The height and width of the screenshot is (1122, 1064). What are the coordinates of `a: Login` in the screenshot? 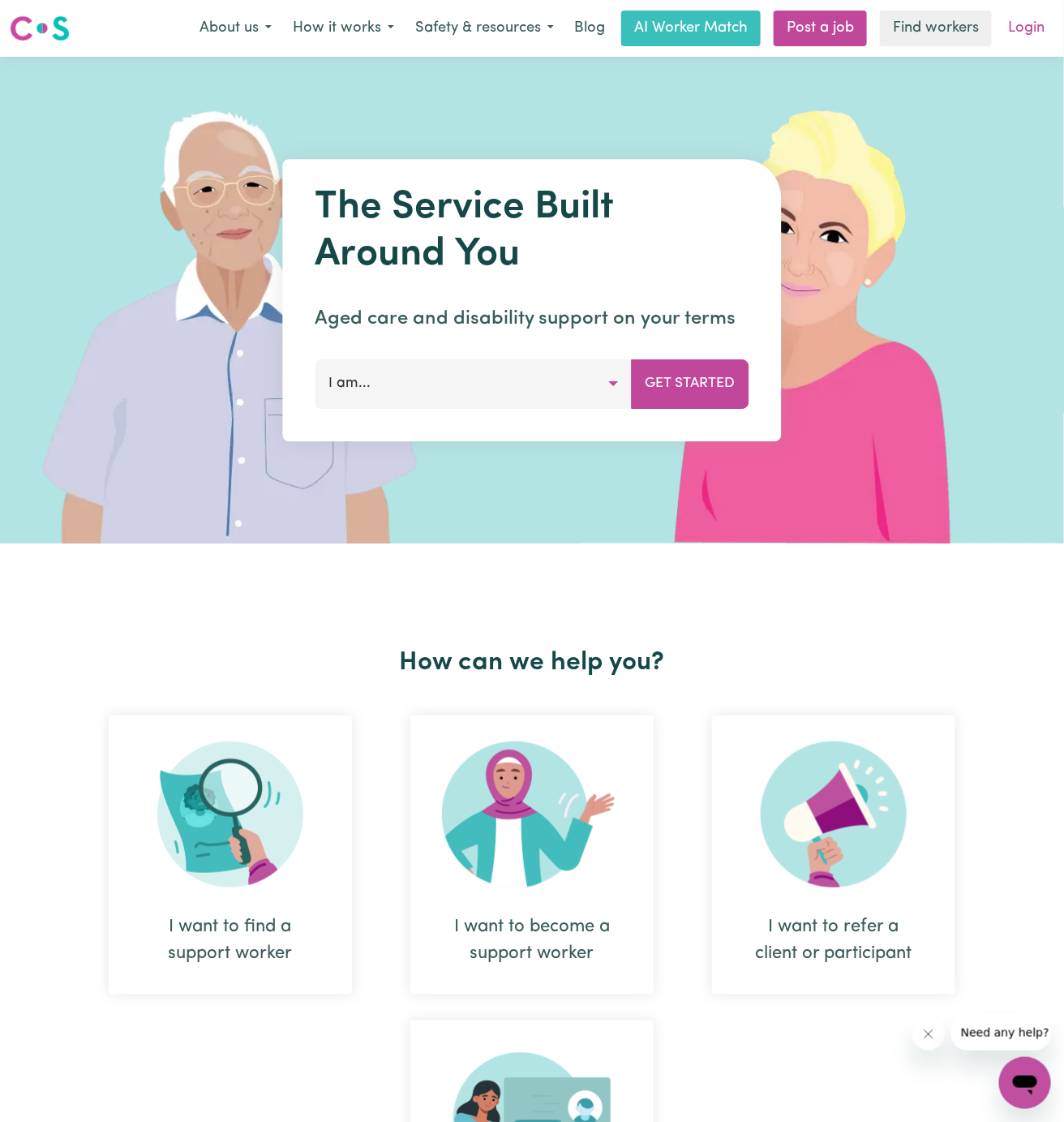 It's located at (1026, 28).